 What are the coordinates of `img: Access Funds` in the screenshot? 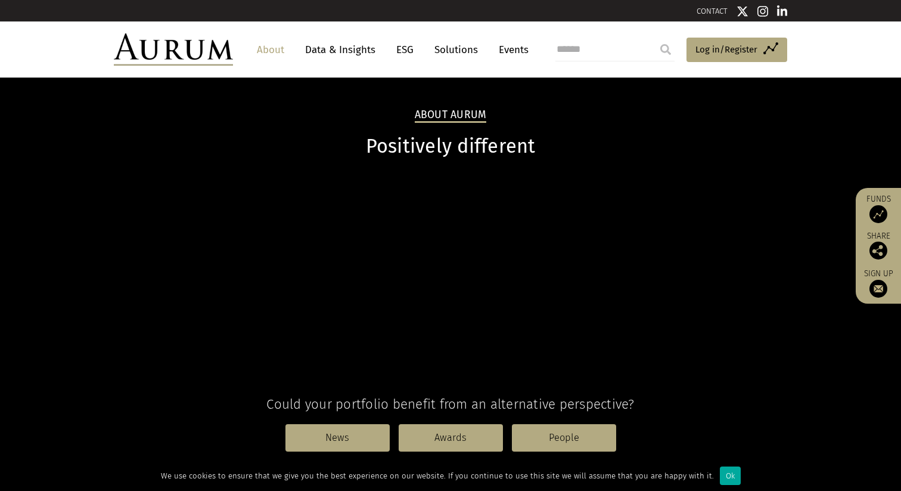 It's located at (879, 214).